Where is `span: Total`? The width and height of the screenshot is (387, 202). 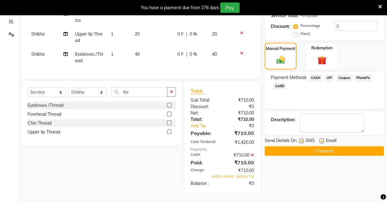 span: Total is located at coordinates (198, 91).